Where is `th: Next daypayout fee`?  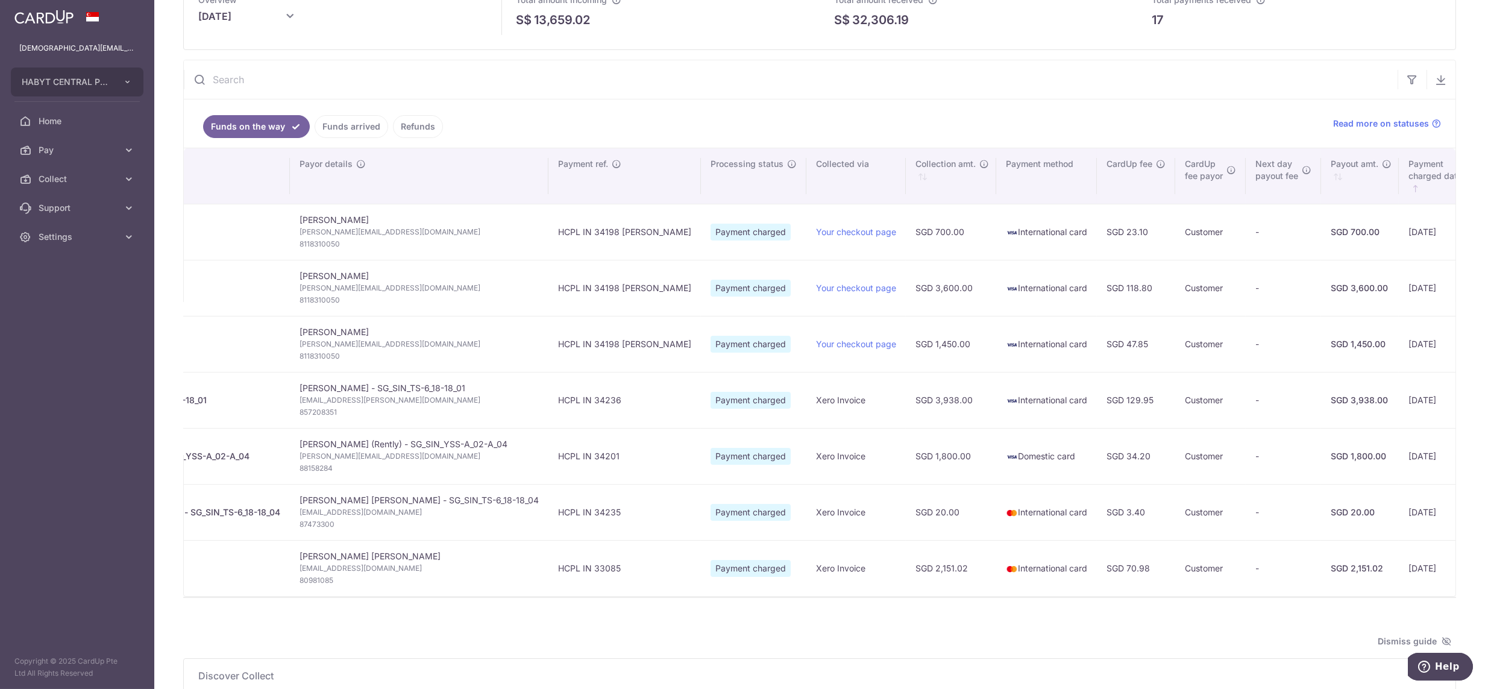
th: Next daypayout fee is located at coordinates (1283, 176).